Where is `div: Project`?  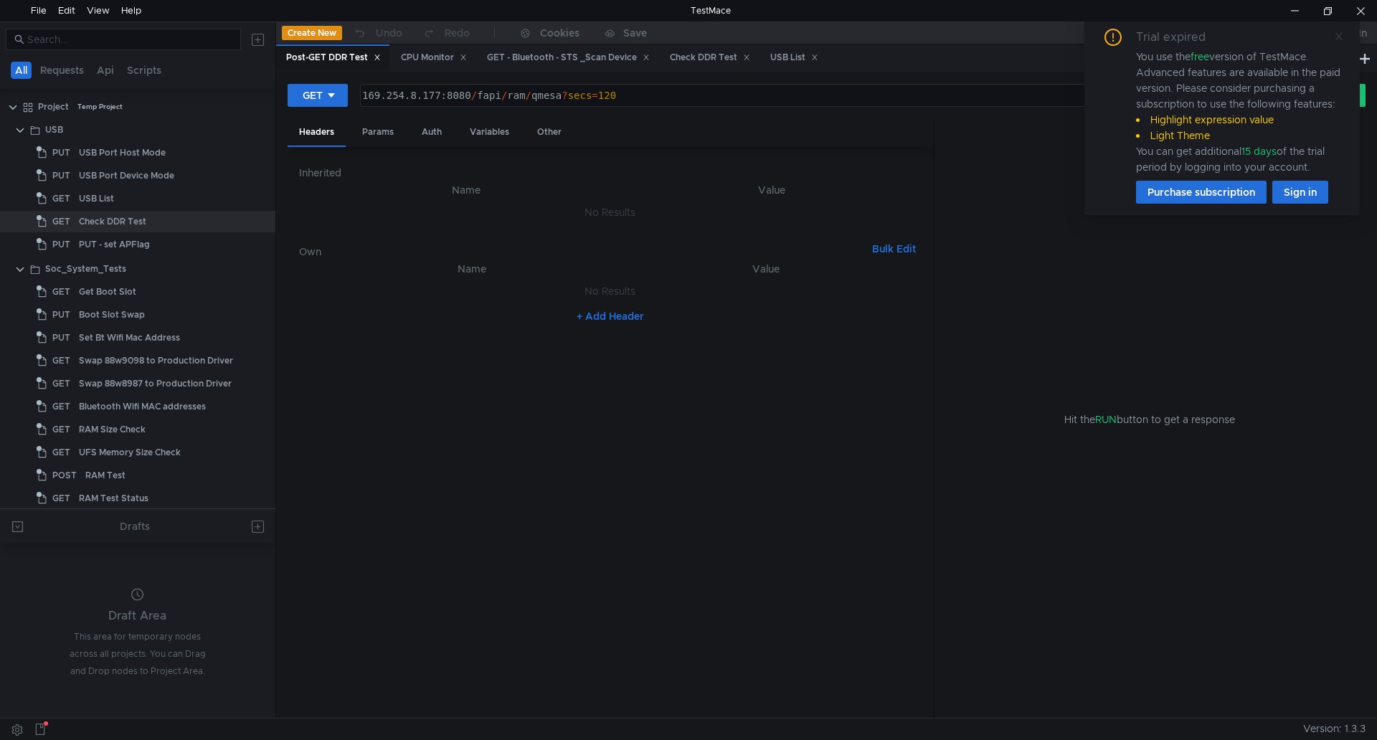 div: Project is located at coordinates (53, 107).